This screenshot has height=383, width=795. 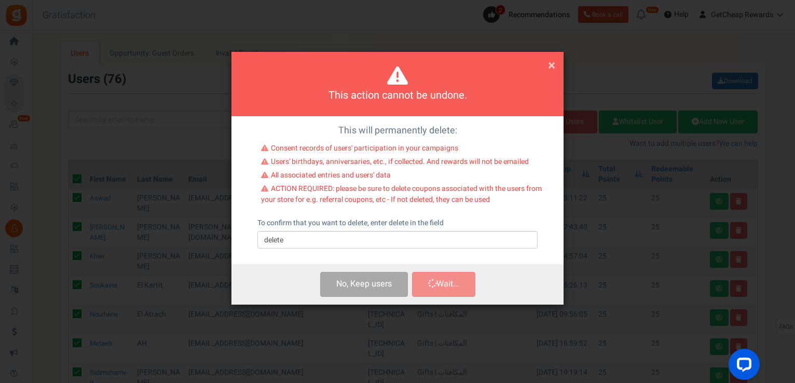 I want to click on label: To confirm that you want to delete, enter delete in the field, so click(x=350, y=223).